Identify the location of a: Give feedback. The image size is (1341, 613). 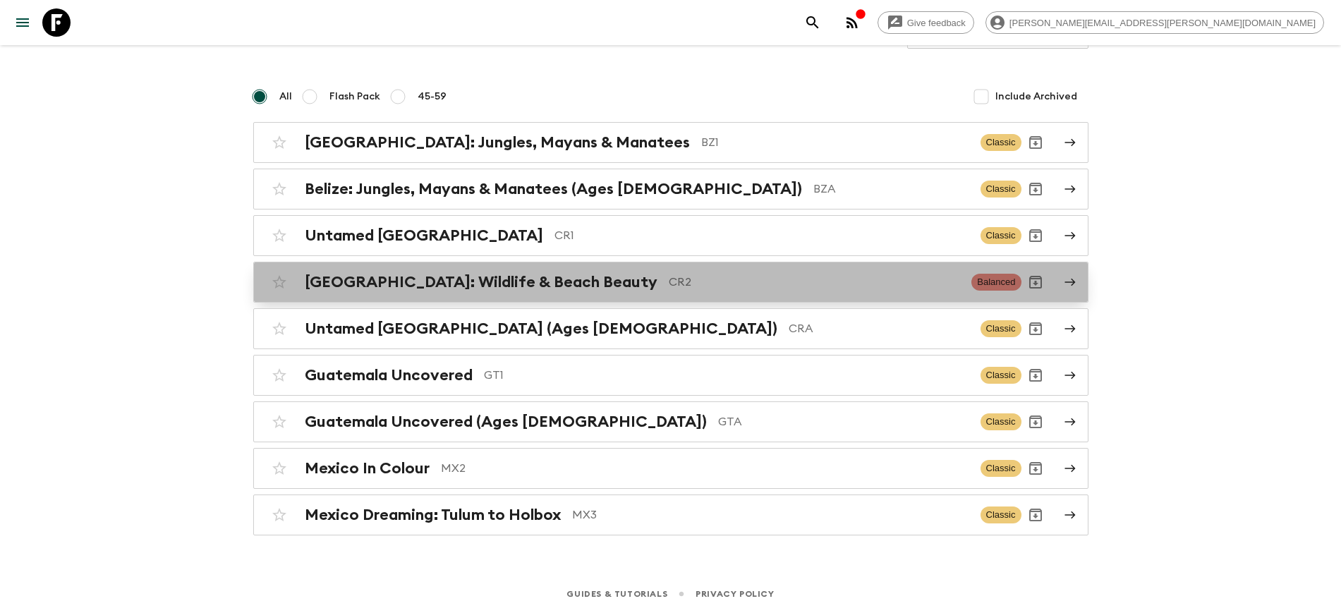
(926, 23).